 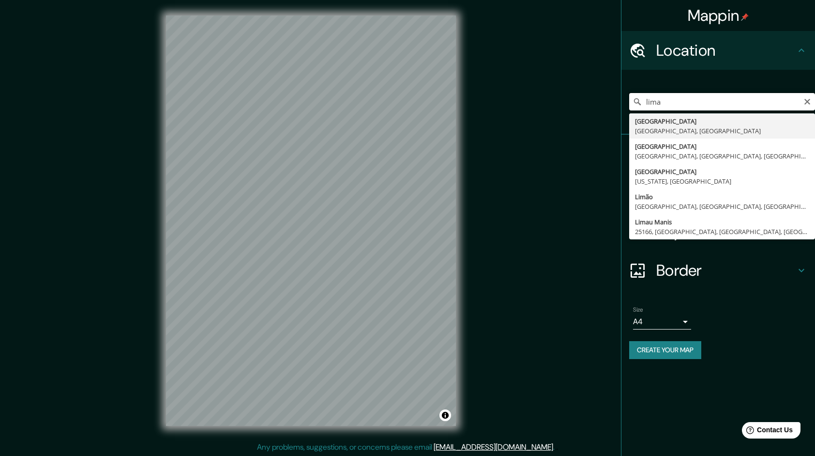 I want to click on span: Contact Us, so click(x=46, y=12).